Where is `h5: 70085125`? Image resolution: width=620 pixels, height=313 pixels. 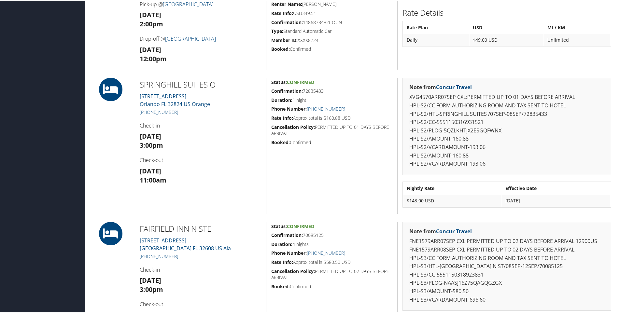
h5: 70085125 is located at coordinates (332, 235).